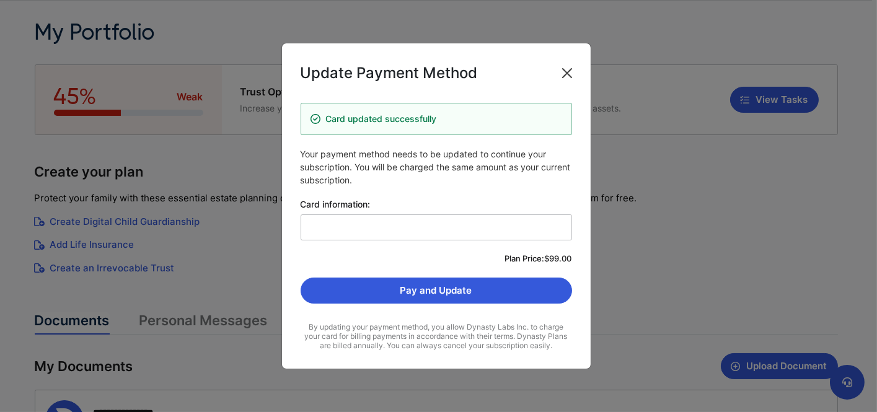 The image size is (877, 412). I want to click on p: Your payment method needs to be updated to continue your subscription. You will be charged the sa..., so click(437, 167).